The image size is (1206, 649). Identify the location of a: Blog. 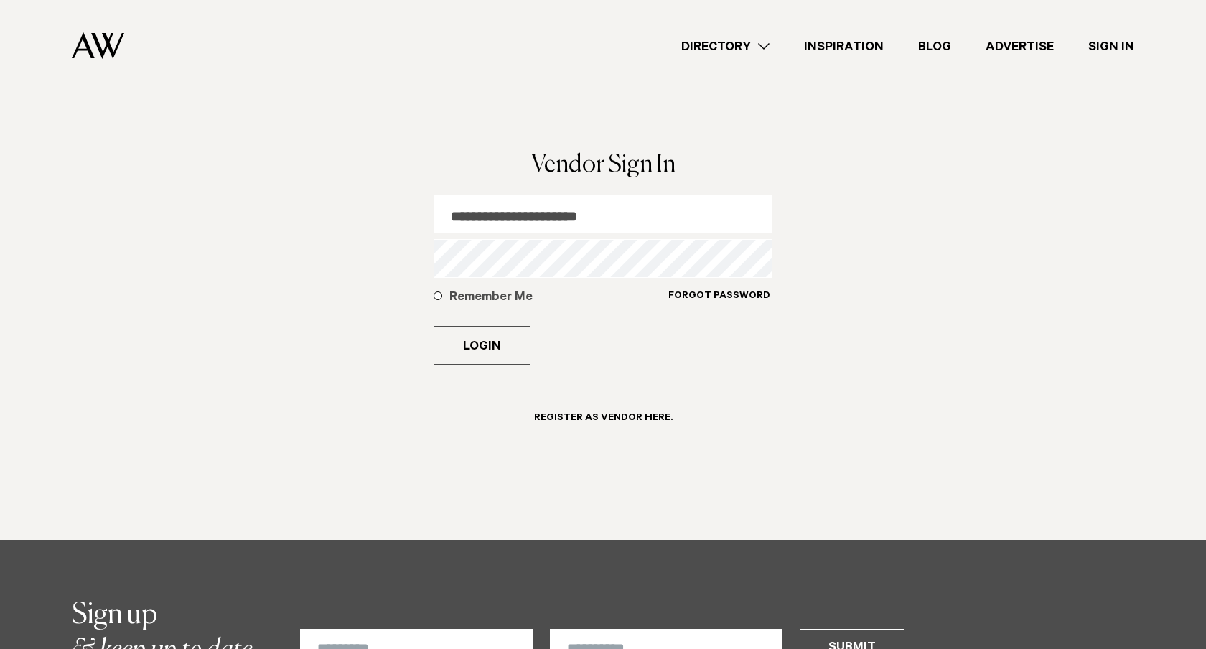
(935, 46).